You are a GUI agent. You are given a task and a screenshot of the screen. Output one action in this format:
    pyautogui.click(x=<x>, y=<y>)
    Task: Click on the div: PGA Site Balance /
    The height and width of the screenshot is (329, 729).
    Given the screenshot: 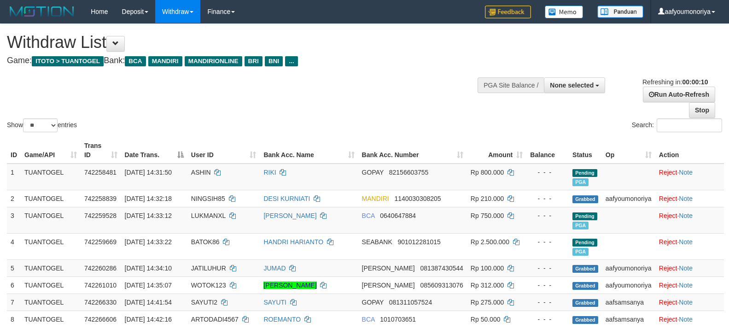 What is the action you would take?
    pyautogui.click(x=511, y=85)
    